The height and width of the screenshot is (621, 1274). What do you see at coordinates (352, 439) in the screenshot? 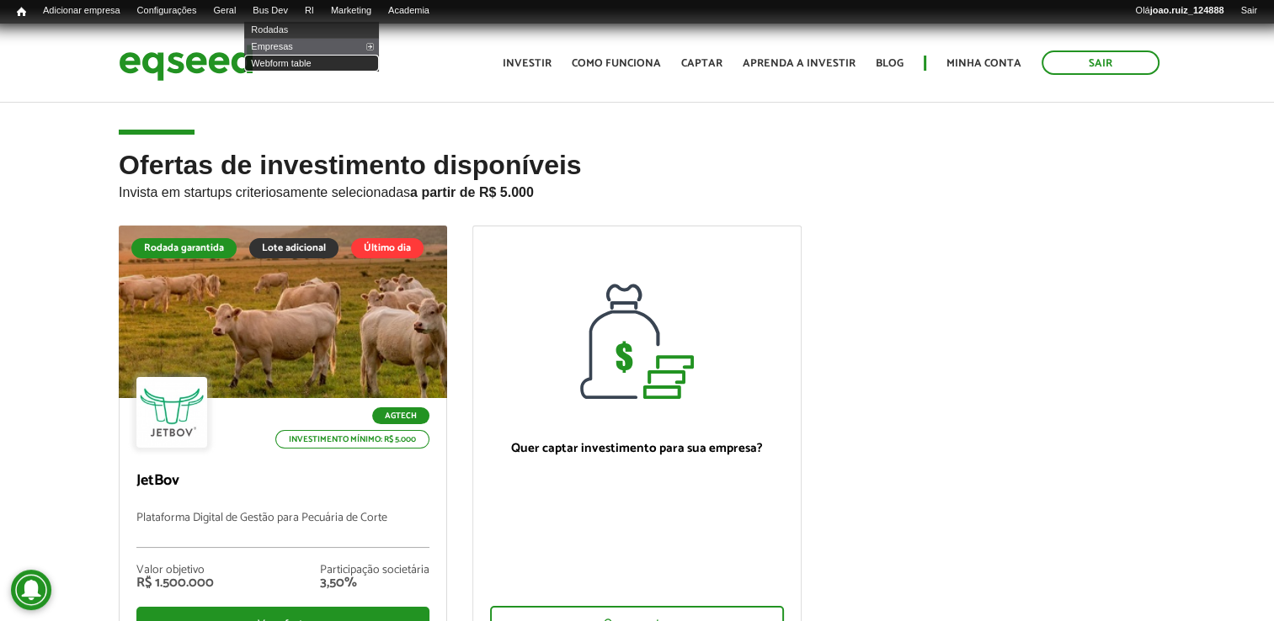
I see `p: Investimento mínimo: R$ 5.000` at bounding box center [352, 439].